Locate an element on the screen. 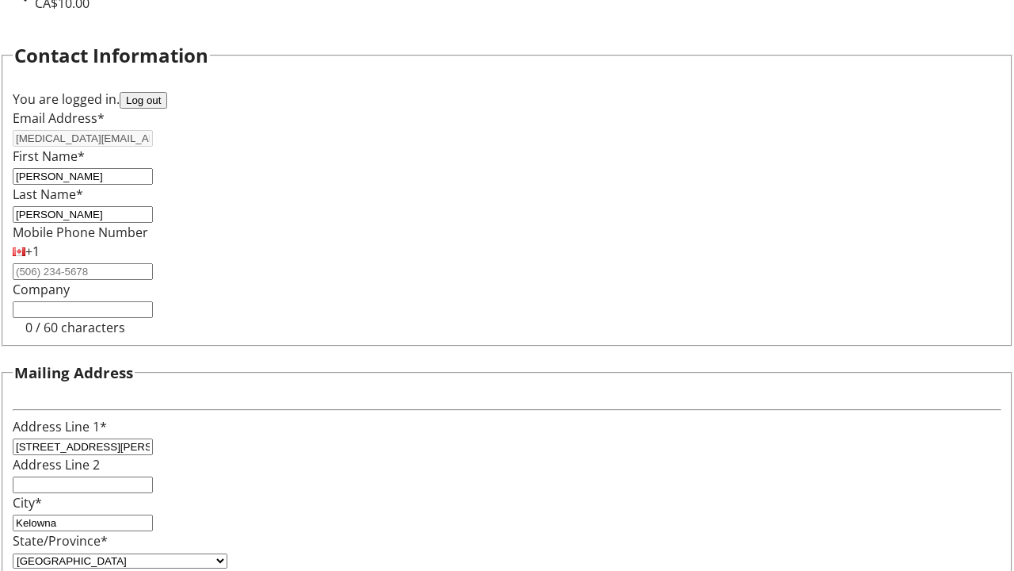 The image size is (1014, 571). input: (506) 234-5678 is located at coordinates (82, 271).